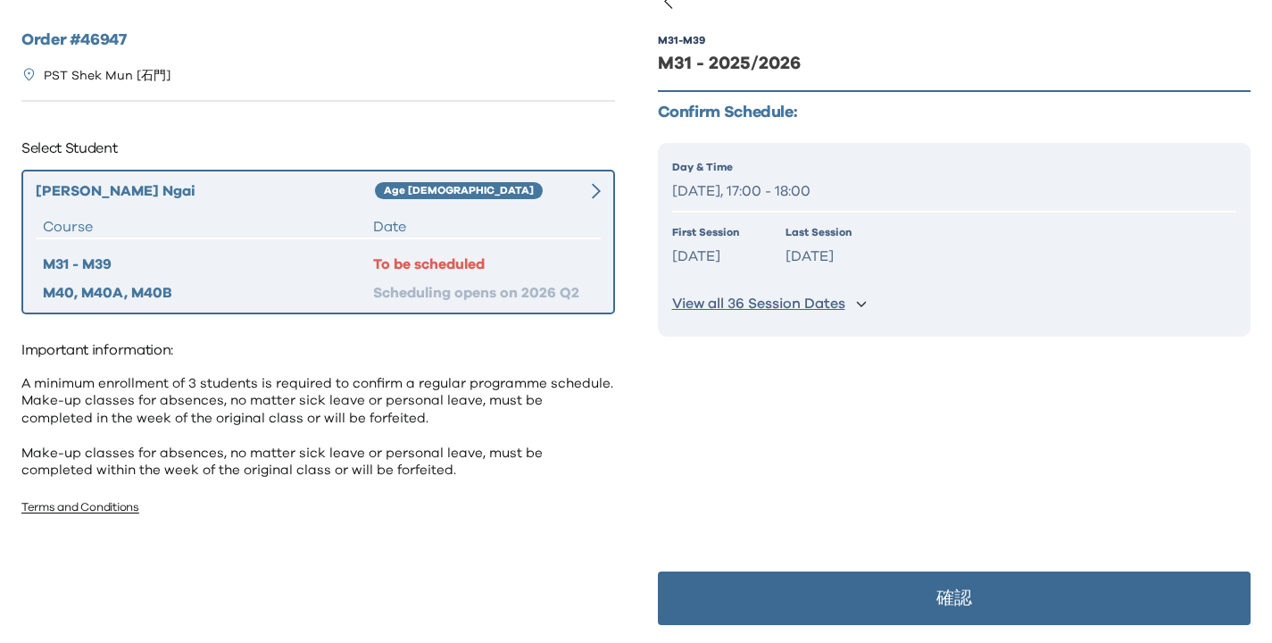 The width and height of the screenshot is (1272, 643). What do you see at coordinates (318, 427) in the screenshot?
I see `p: A minimum enrollment of 3 students is required to confirm a regular programme schedule. Make-up c...` at bounding box center [318, 427].